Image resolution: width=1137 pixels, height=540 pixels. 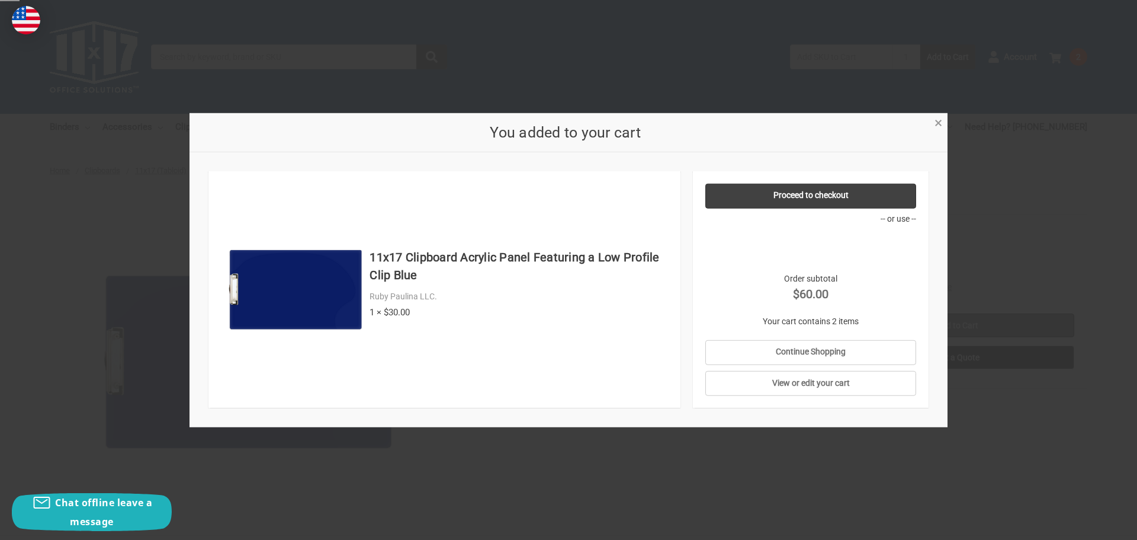 What do you see at coordinates (811, 352) in the screenshot?
I see `a: Continue Shopping` at bounding box center [811, 352].